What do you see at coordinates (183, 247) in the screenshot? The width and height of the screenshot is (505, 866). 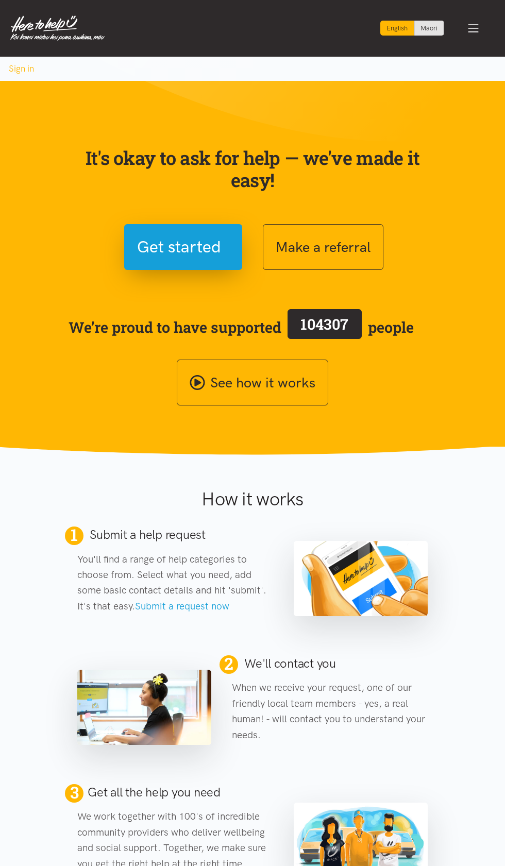 I see `button: Get started` at bounding box center [183, 247].